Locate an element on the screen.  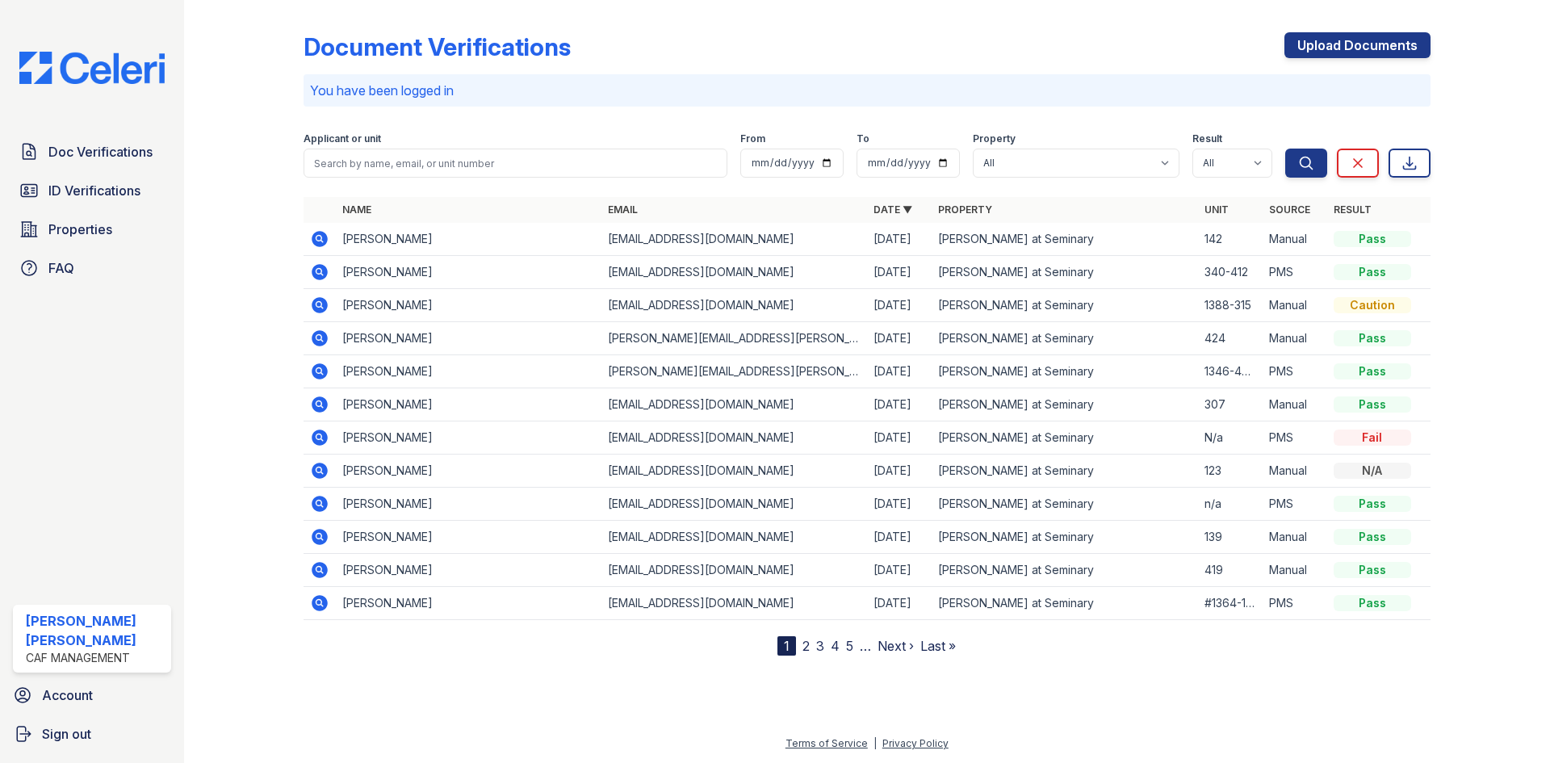
a: 5 is located at coordinates (849, 646).